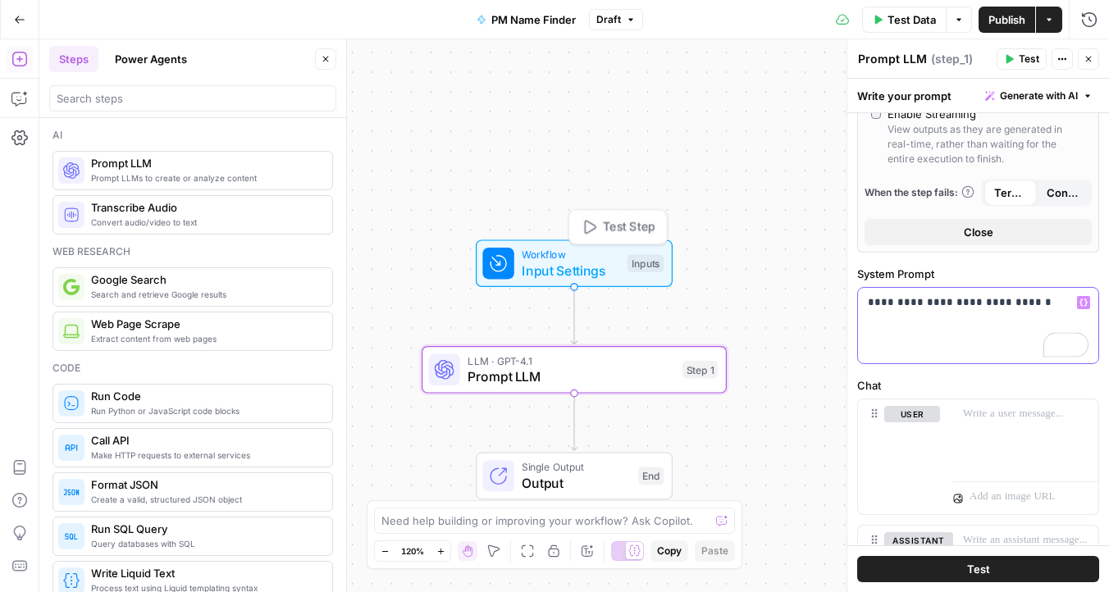 The width and height of the screenshot is (1109, 592). What do you see at coordinates (205, 455) in the screenshot?
I see `span: Make HTTP requests to external services` at bounding box center [205, 455].